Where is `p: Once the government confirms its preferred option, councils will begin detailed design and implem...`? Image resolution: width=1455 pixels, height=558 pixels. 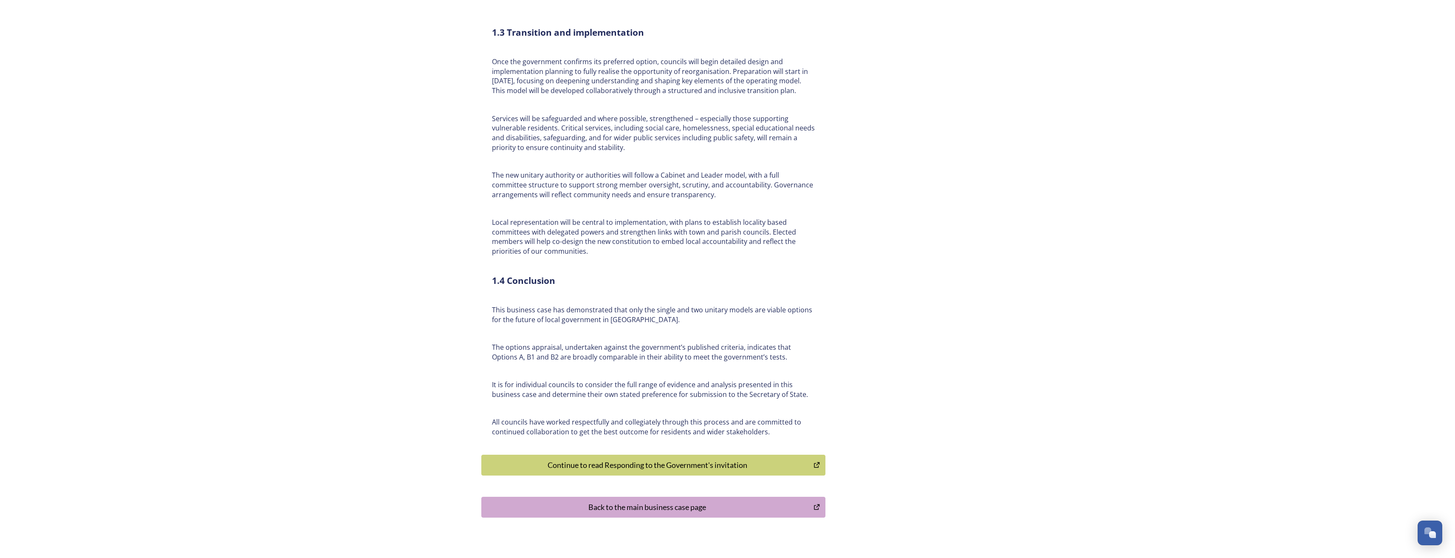 p: Once the government confirms its preferred option, councils will begin detailed design and implem... is located at coordinates (653, 76).